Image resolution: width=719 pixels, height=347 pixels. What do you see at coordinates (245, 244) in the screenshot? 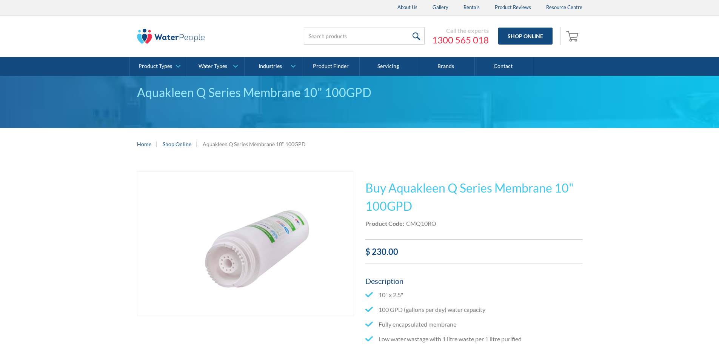
I see `img: Aquakleen Q Series Membrane 10" 100GPD` at bounding box center [245, 244].